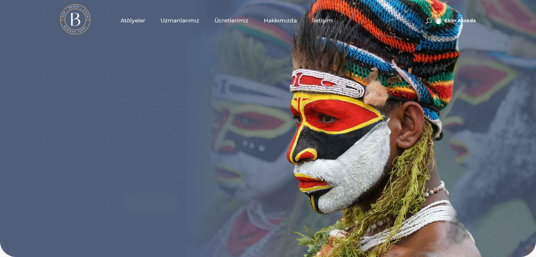 This screenshot has height=257, width=536. I want to click on span: Atölyeler, so click(133, 20).